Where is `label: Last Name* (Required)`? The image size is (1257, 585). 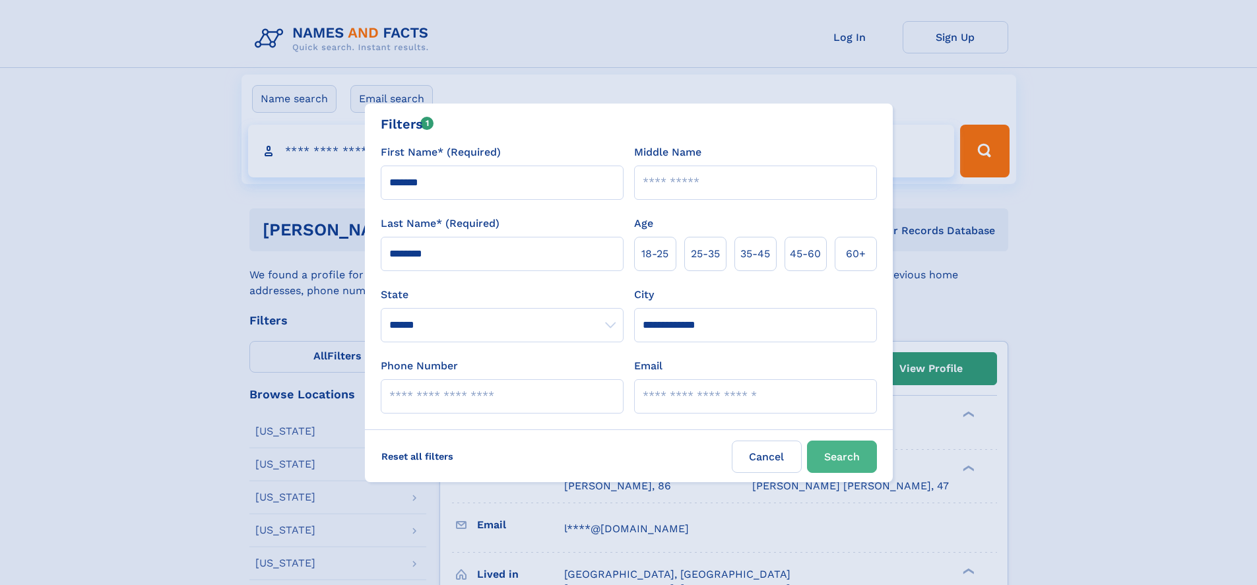
label: Last Name* (Required) is located at coordinates (440, 224).